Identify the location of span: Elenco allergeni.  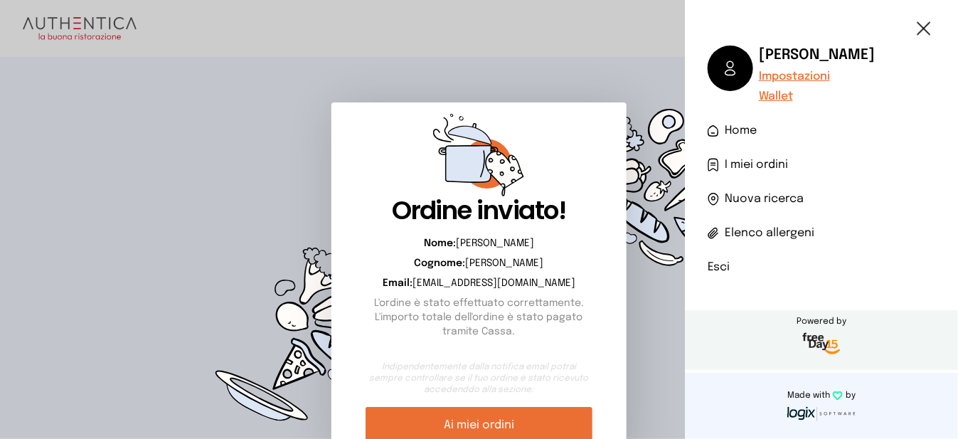
(770, 233).